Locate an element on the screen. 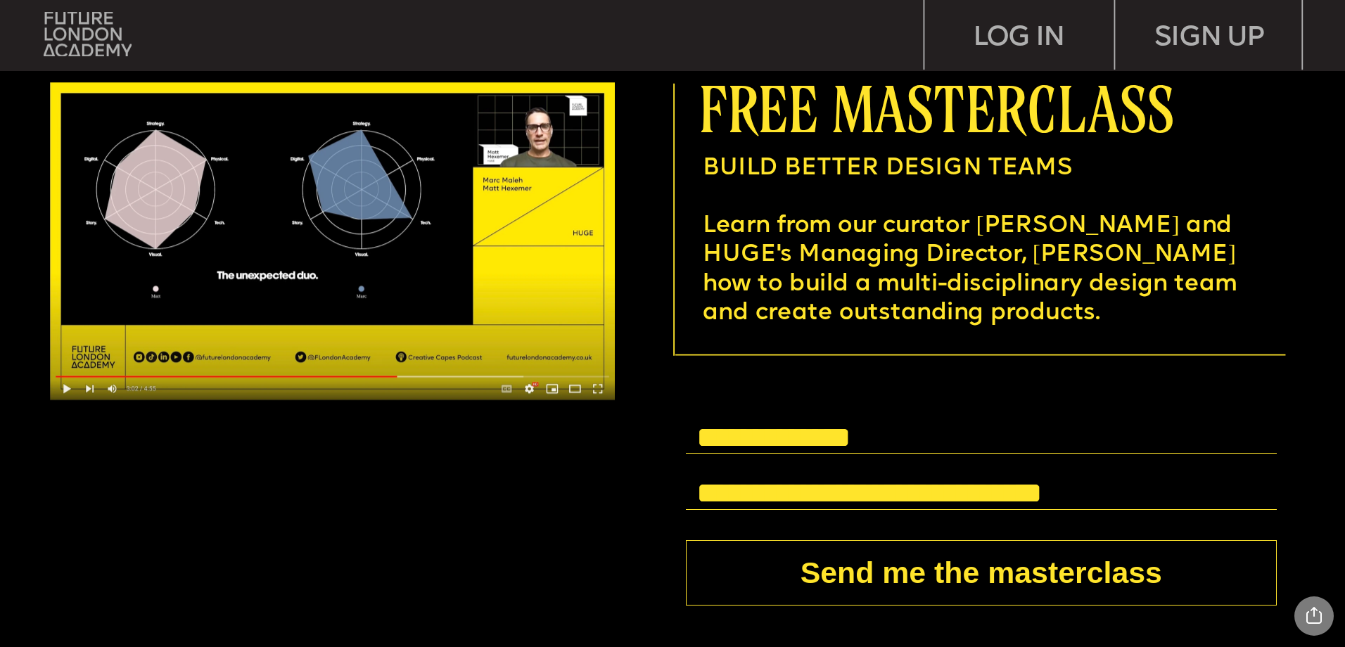 The height and width of the screenshot is (647, 1345). span: free masterclass is located at coordinates (937, 108).